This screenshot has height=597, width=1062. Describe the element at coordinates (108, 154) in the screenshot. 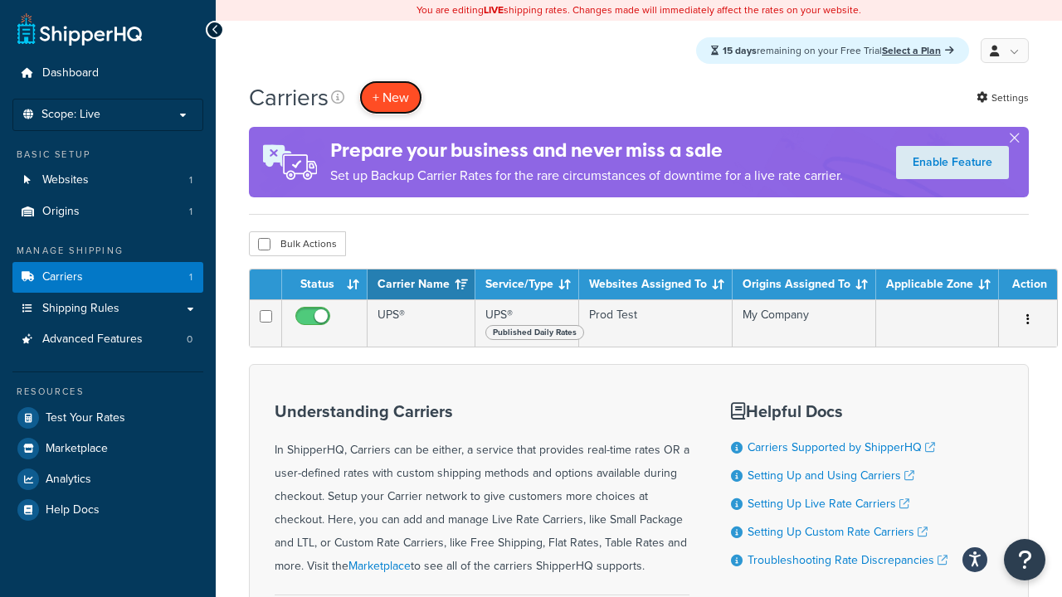

I see `div: Basic Setup` at that location.